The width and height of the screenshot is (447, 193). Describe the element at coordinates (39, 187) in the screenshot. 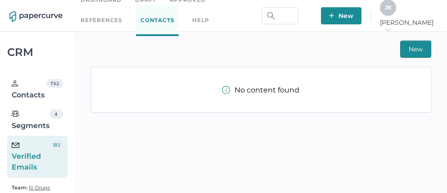

I see `span: IV Drugs` at that location.